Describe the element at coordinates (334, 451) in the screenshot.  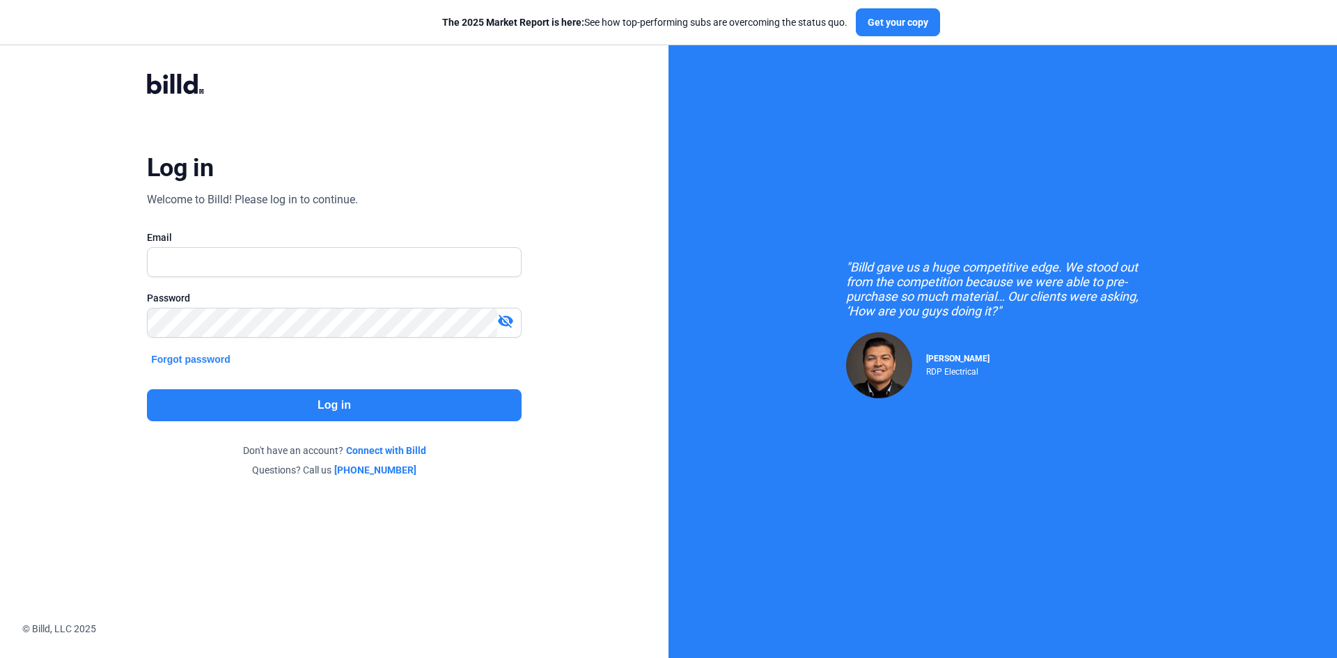
I see `div: Don't have an account?` at that location.